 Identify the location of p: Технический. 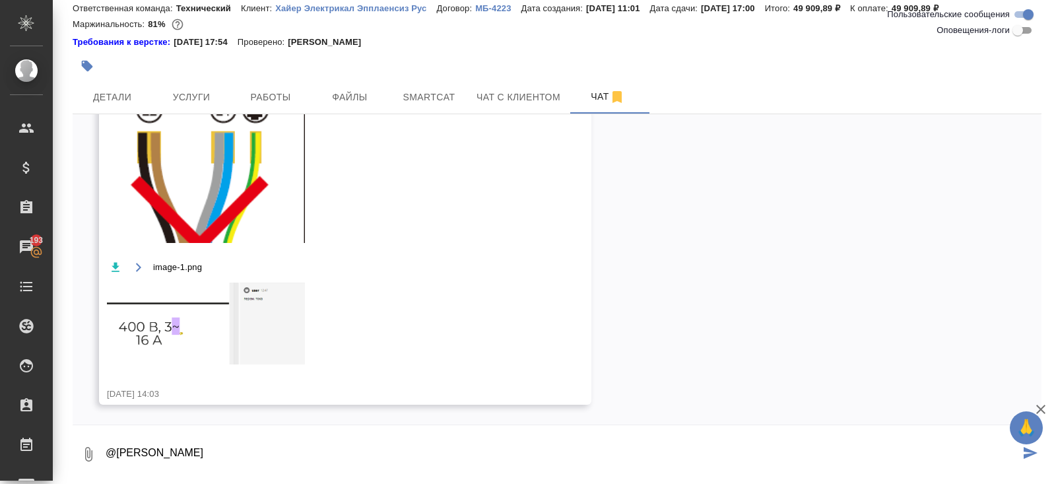
(209, 8).